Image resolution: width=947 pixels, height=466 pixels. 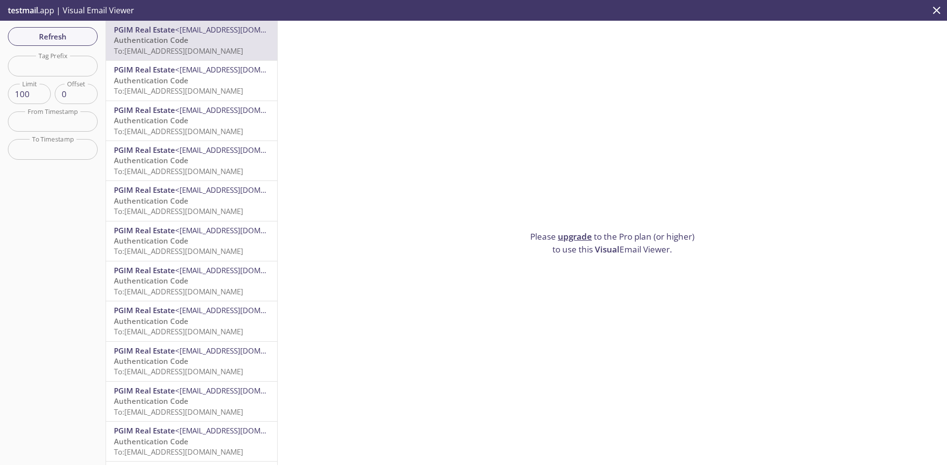 I want to click on a: upgrade, so click(x=574, y=236).